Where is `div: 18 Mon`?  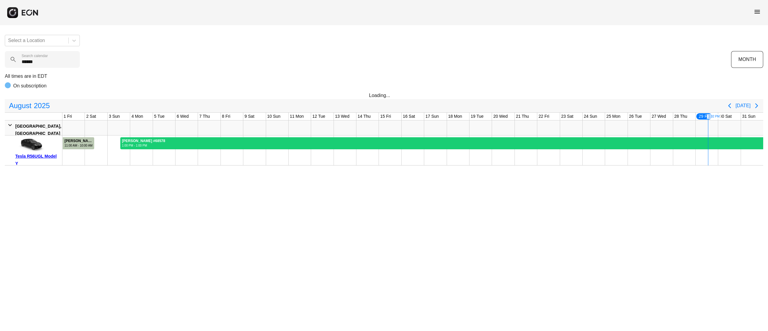
div: 18 Mon is located at coordinates (455, 116).